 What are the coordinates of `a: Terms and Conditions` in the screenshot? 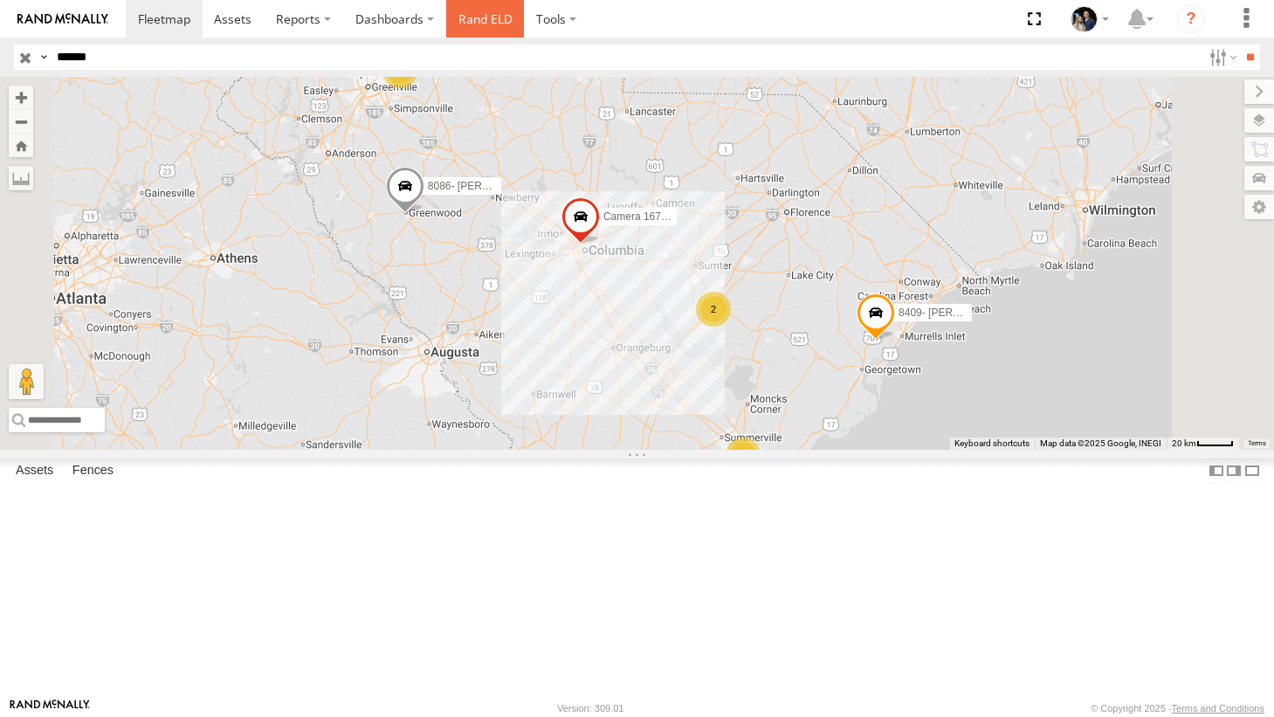 It's located at (1218, 708).